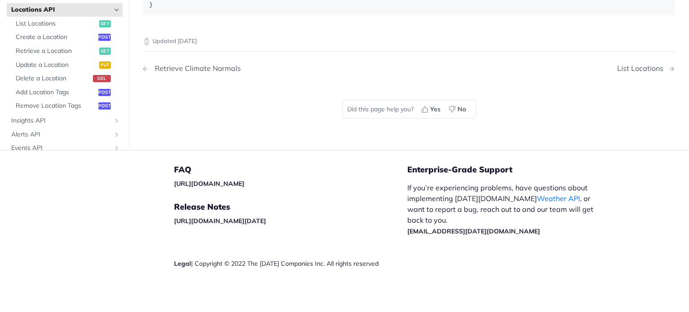 Image resolution: width=689 pixels, height=312 pixels. Describe the element at coordinates (117, 135) in the screenshot. I see `button: Show subpages for Alerts API` at that location.